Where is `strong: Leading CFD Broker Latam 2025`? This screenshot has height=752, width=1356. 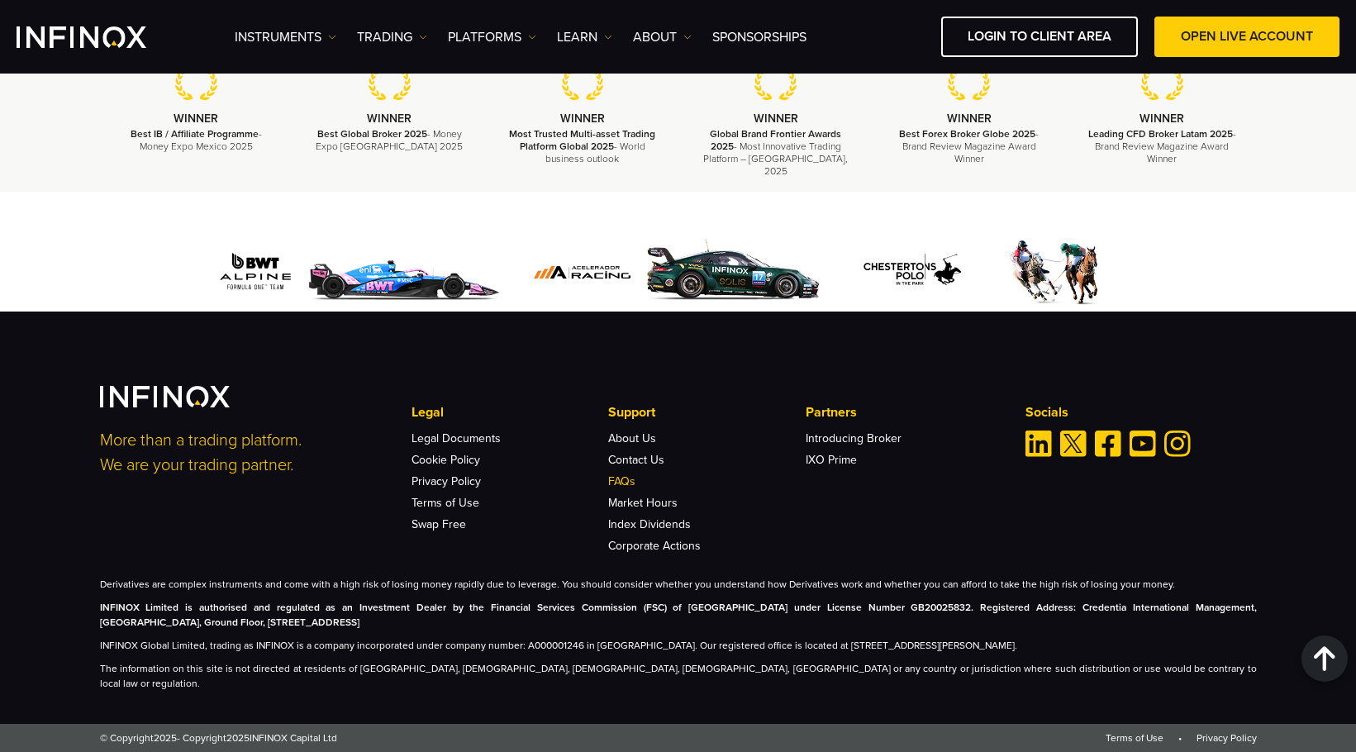
strong: Leading CFD Broker Latam 2025 is located at coordinates (1160, 134).